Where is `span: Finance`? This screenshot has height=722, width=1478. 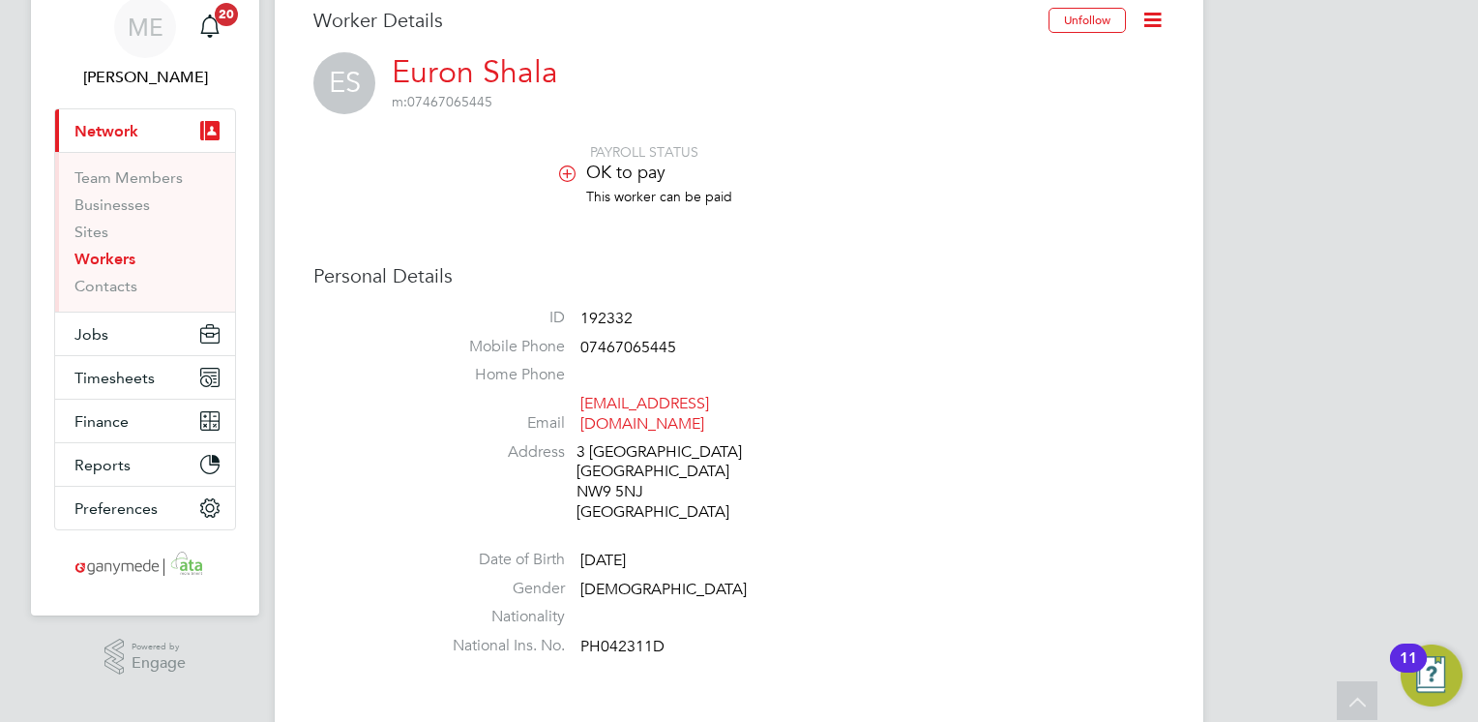 span: Finance is located at coordinates (102, 421).